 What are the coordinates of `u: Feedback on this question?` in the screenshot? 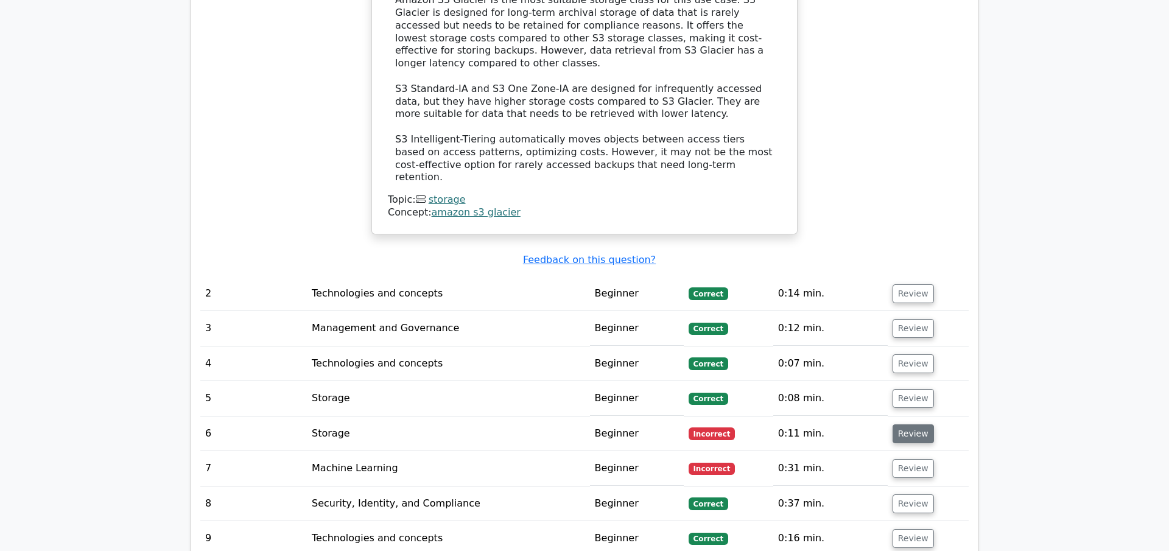 It's located at (589, 259).